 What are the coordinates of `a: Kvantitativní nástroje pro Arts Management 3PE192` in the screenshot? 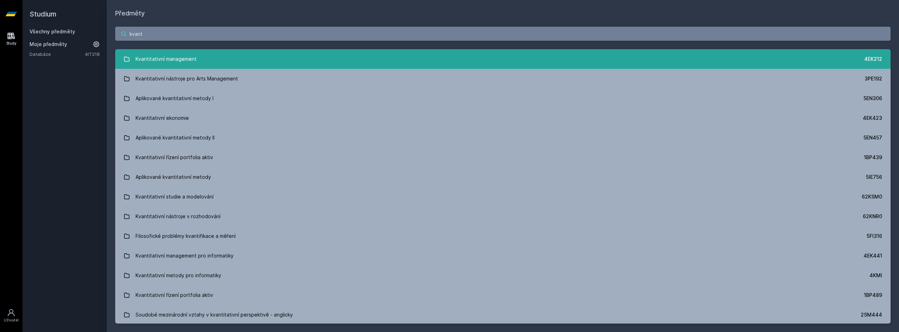 It's located at (503, 79).